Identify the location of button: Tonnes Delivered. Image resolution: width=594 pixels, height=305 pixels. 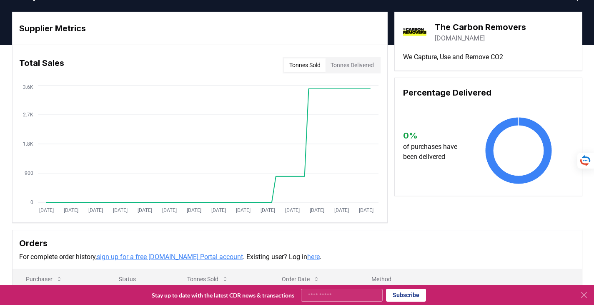
(352, 65).